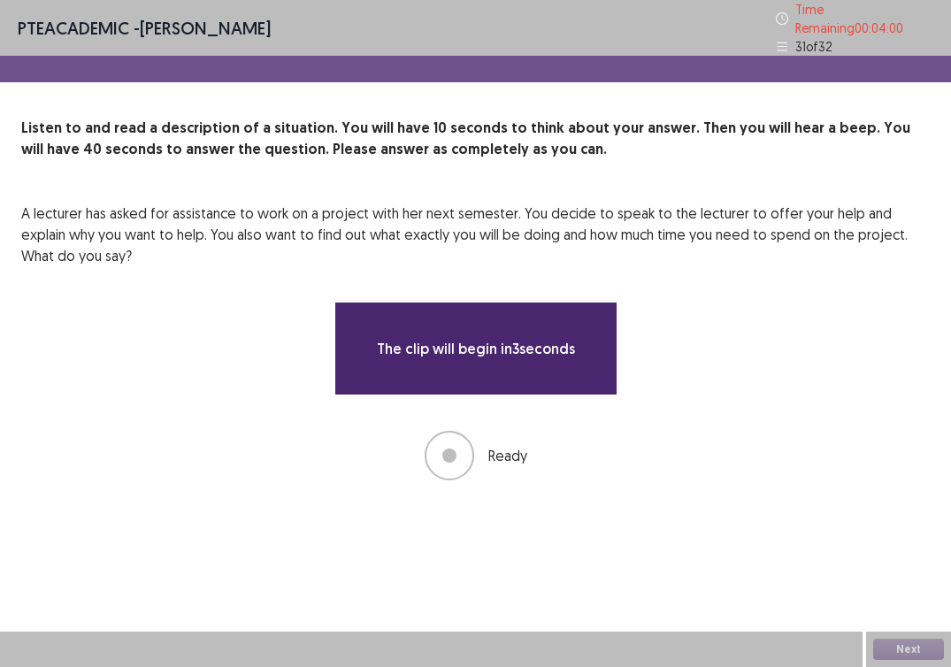 The width and height of the screenshot is (951, 667). I want to click on p: A lecturer has asked for assistance to work on a project with her next semester. You decide to sp..., so click(475, 234).